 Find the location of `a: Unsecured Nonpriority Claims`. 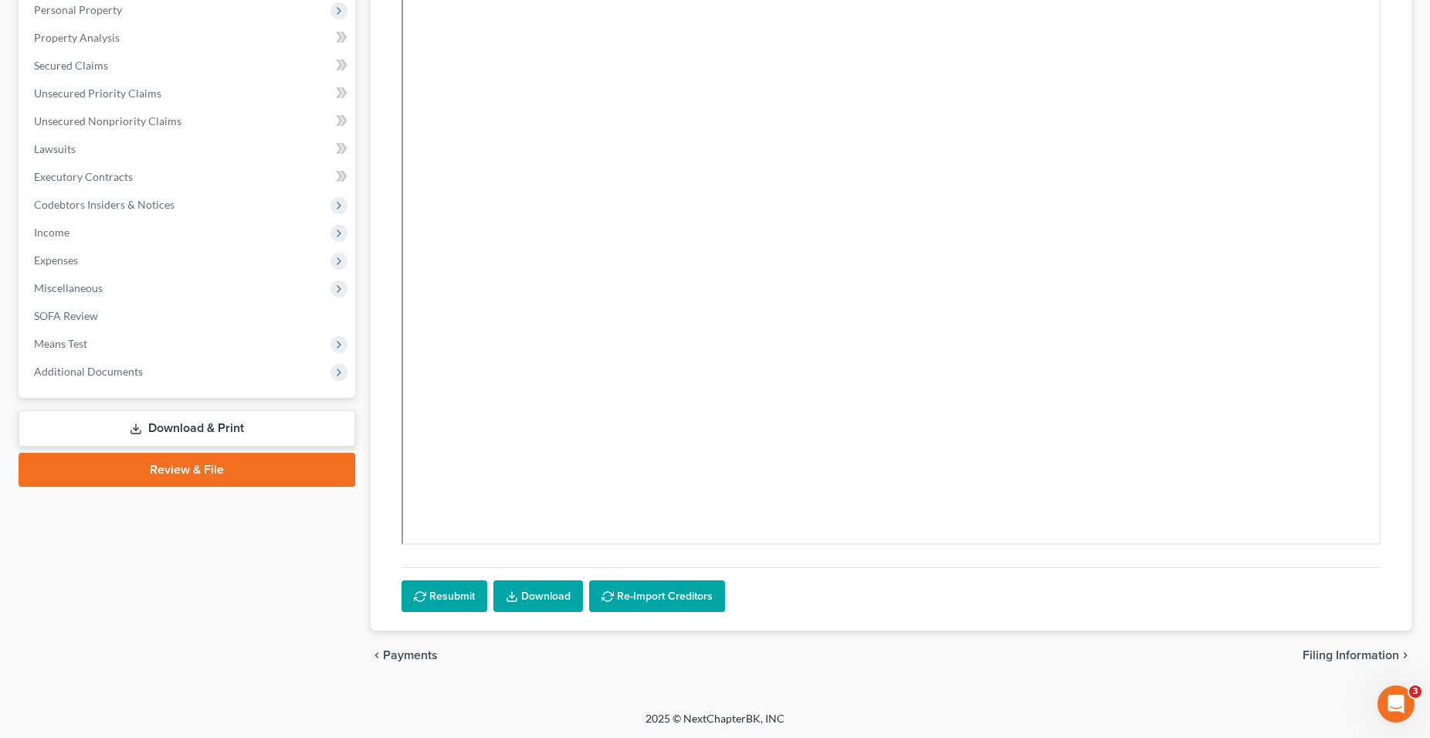

a: Unsecured Nonpriority Claims is located at coordinates (188, 121).